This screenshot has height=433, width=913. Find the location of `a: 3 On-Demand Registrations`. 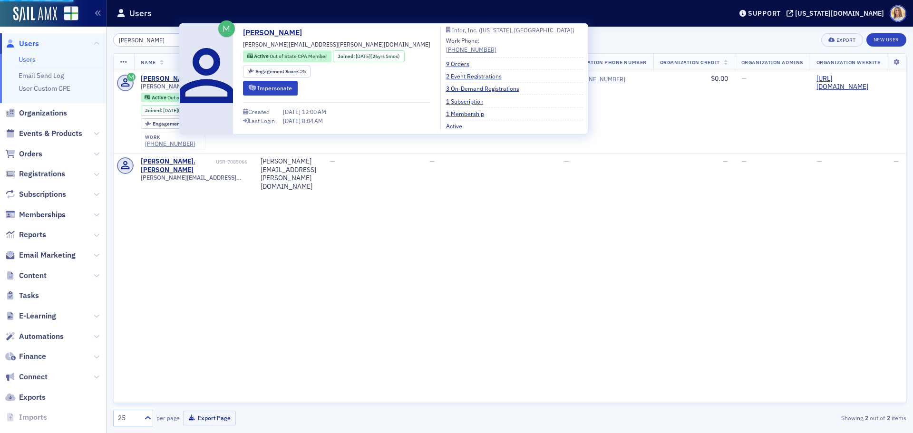

a: 3 On-Demand Registrations is located at coordinates (486, 88).